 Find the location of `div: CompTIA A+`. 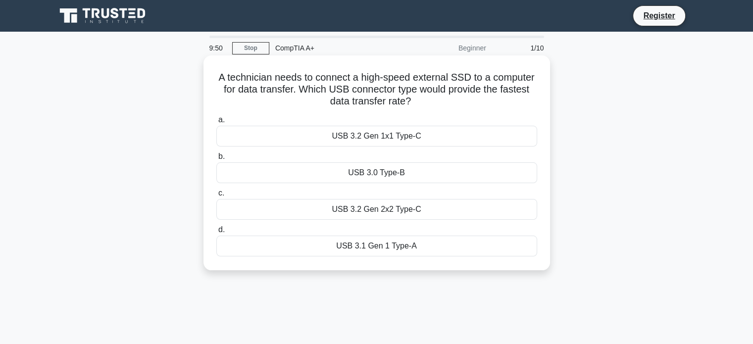

div: CompTIA A+ is located at coordinates (337, 48).